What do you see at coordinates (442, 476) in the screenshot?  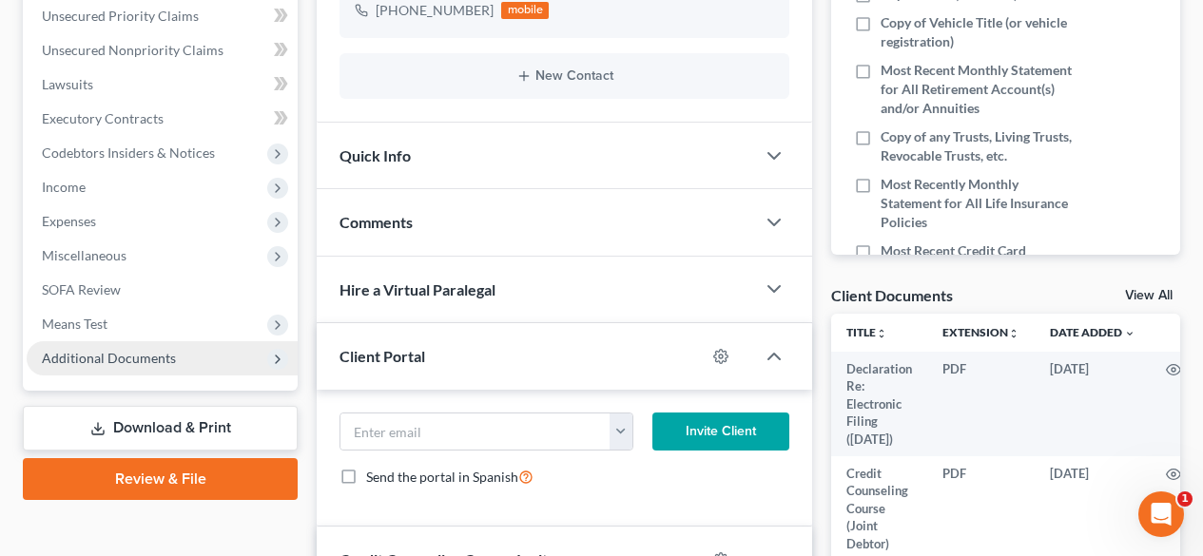 I see `span: Send the portal in Spanish` at bounding box center [442, 476].